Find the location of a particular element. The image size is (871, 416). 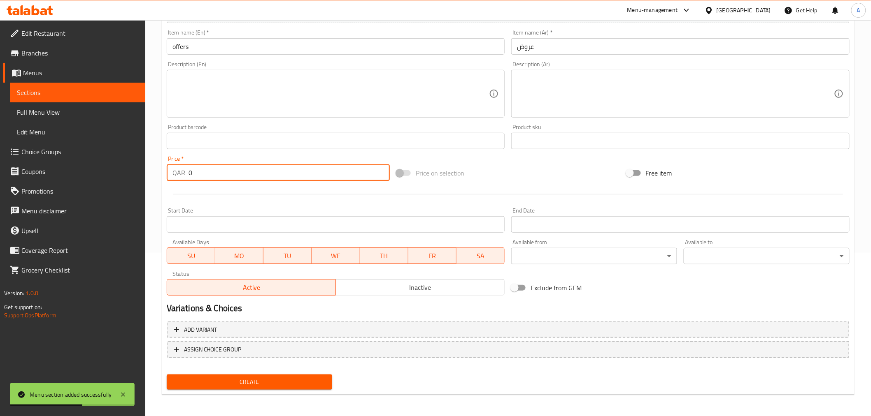

button: ASSIGN CHOICE GROUP is located at coordinates (508, 350).